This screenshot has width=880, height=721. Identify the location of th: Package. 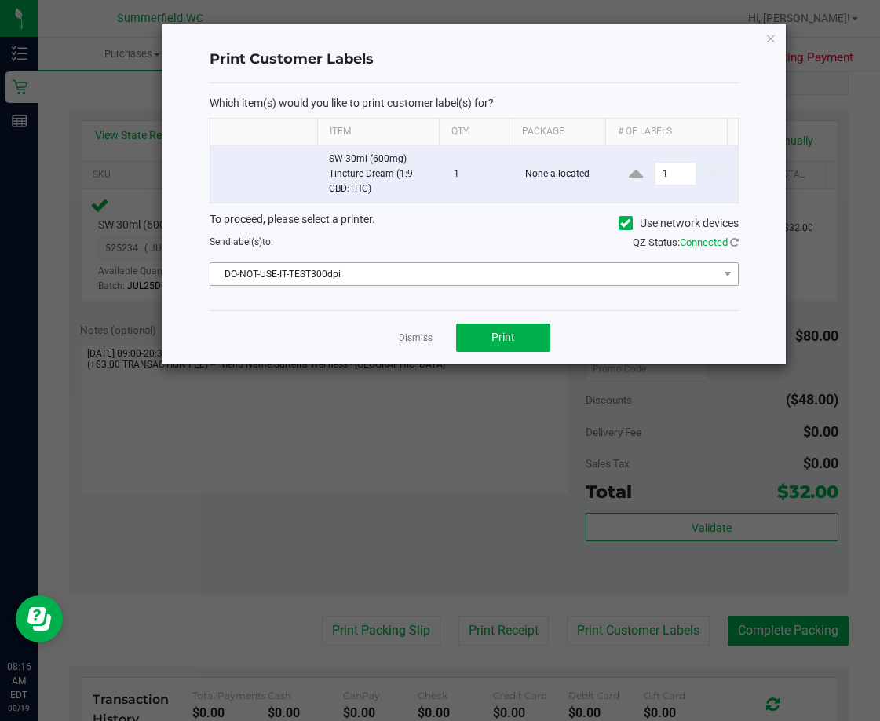
(557, 132).